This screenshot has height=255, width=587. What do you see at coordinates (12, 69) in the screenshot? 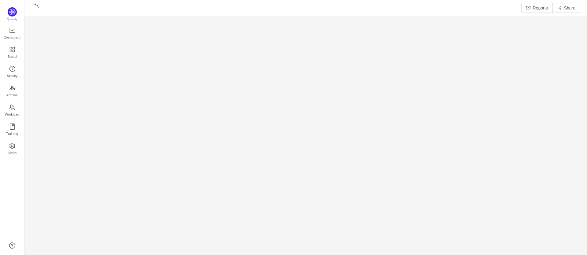
I see `i: icon: history` at bounding box center [12, 69].